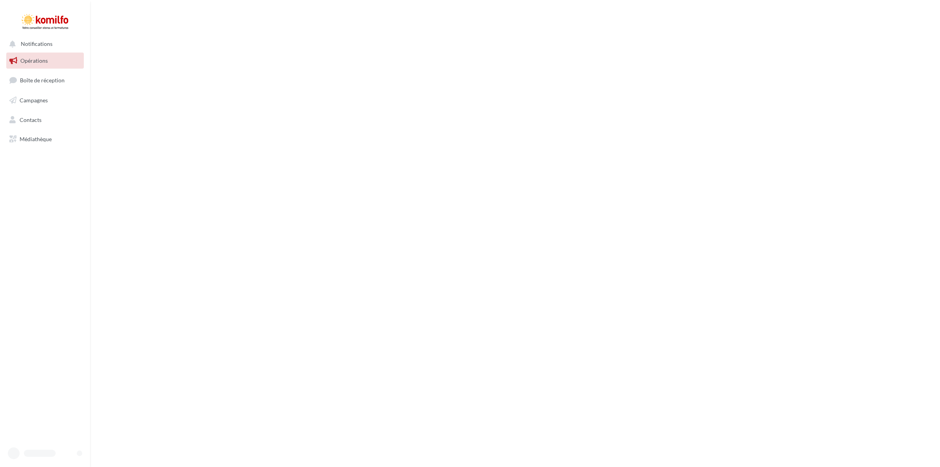  What do you see at coordinates (34, 60) in the screenshot?
I see `span: Opérations` at bounding box center [34, 60].